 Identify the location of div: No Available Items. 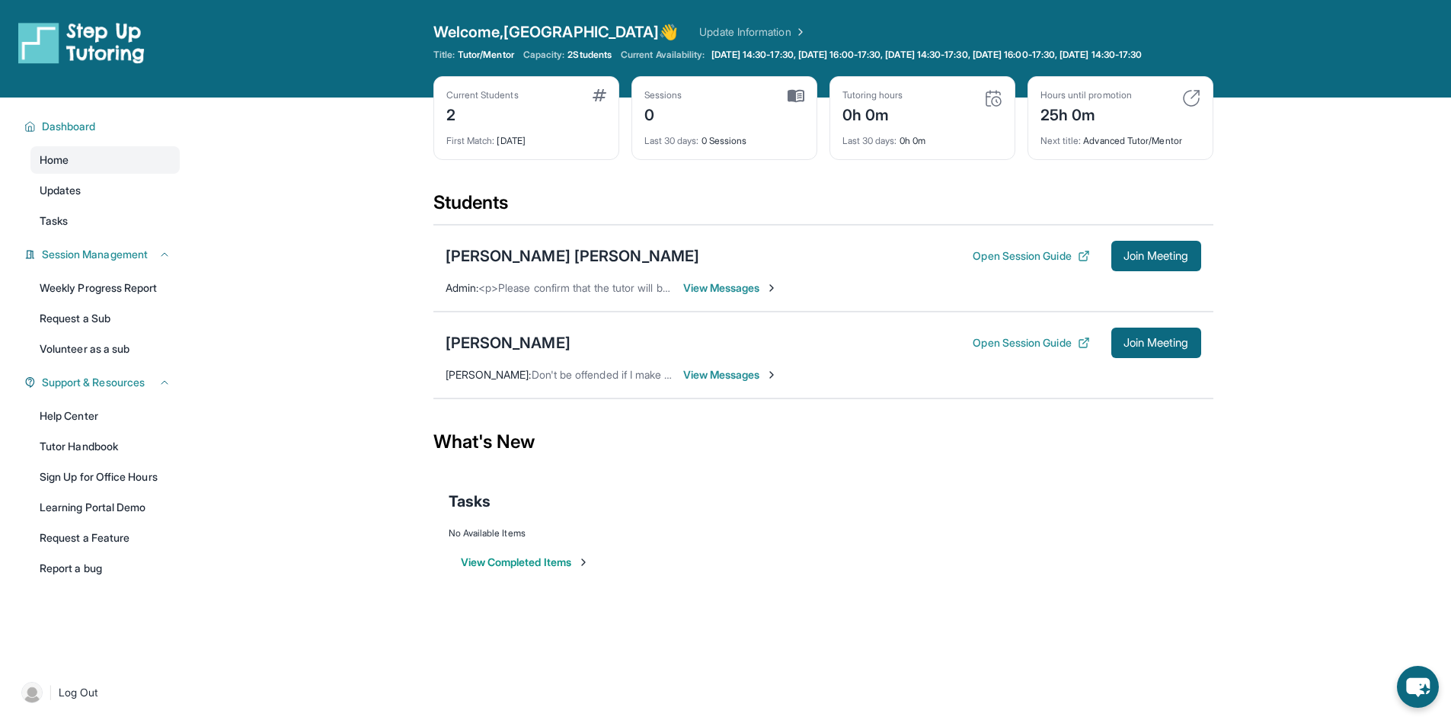
(824, 533).